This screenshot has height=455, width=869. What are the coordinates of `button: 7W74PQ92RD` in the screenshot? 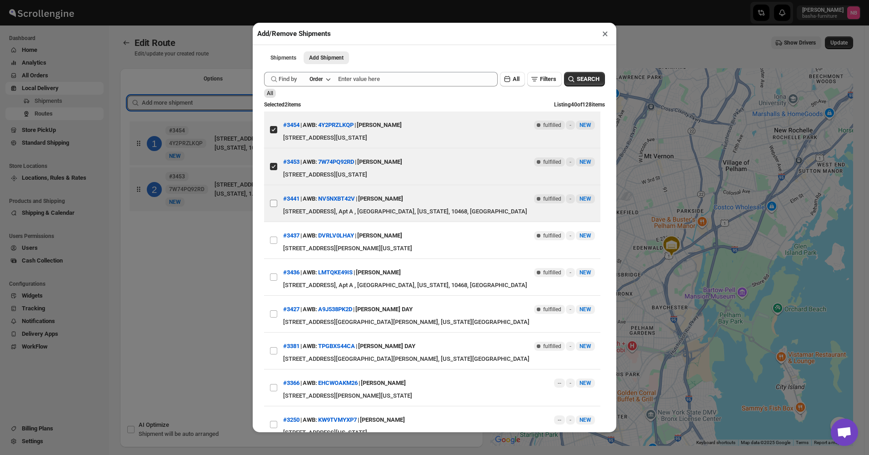 It's located at (336, 161).